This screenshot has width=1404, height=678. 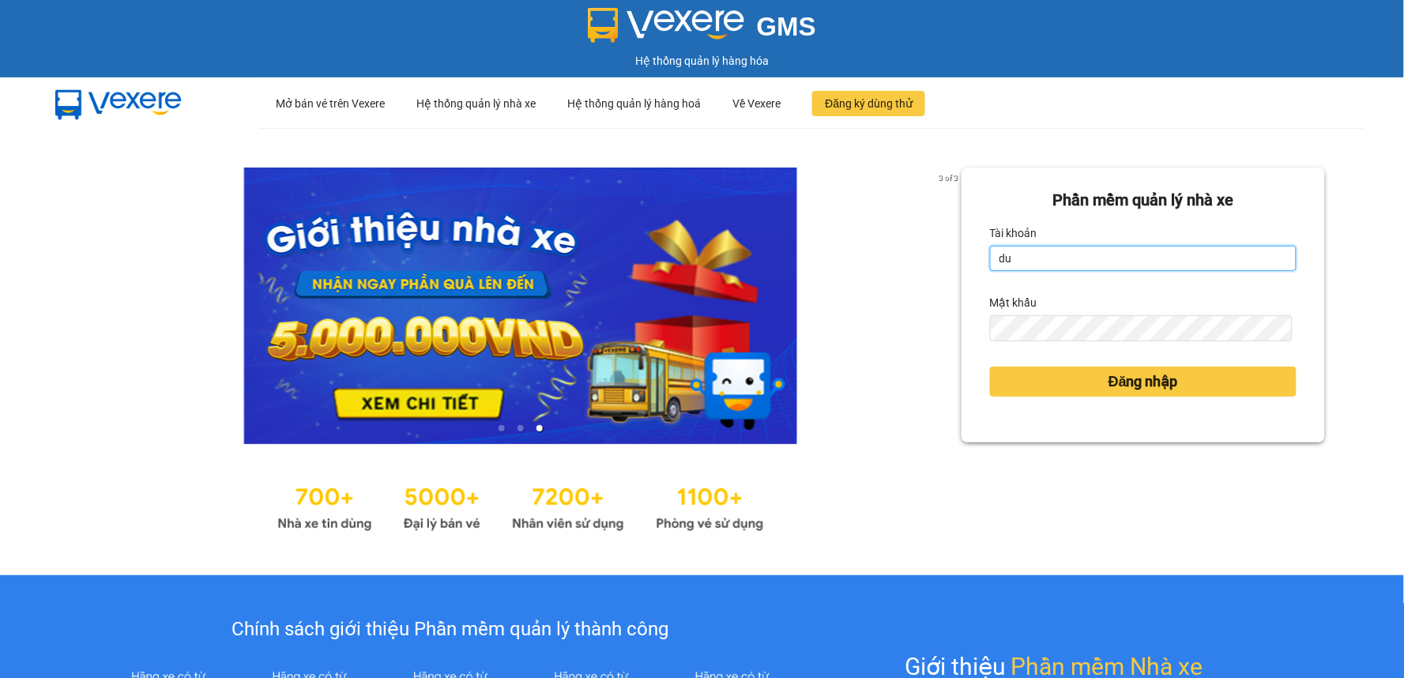 I want to click on li: slide item 1, so click(x=502, y=428).